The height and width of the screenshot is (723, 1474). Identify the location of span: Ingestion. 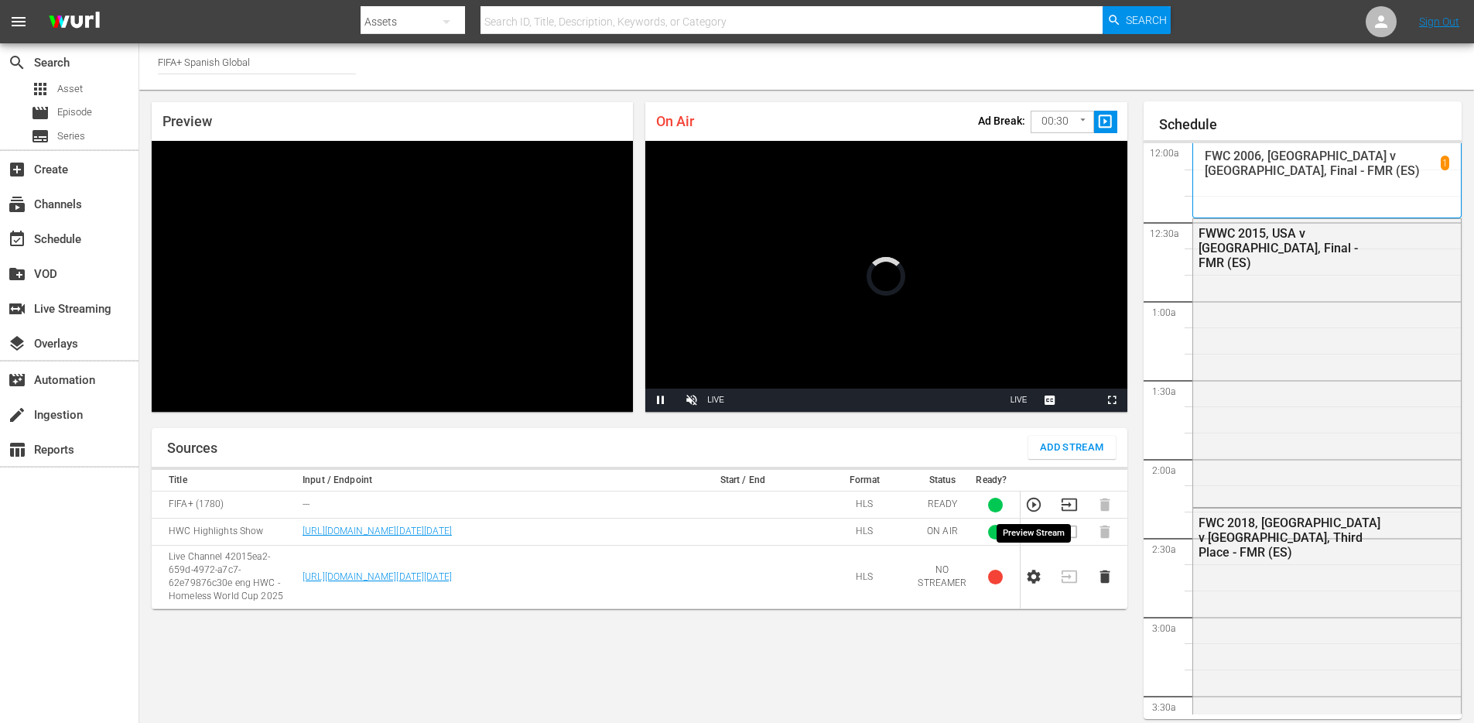
(17, 415).